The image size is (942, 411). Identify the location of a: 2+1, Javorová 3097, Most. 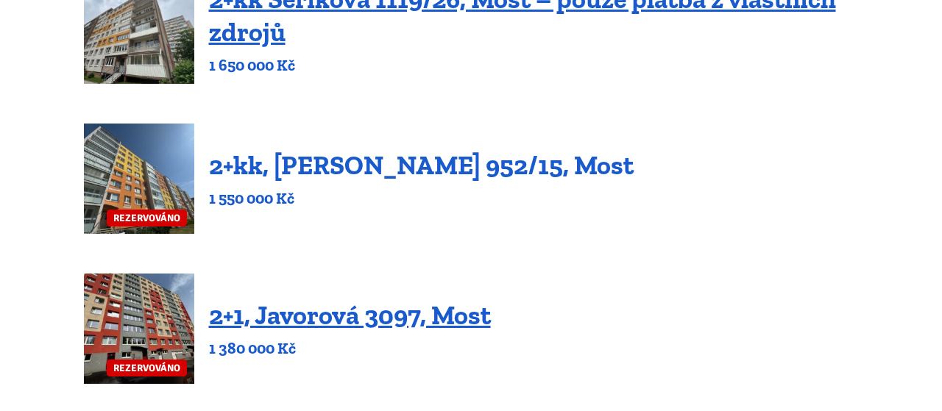
(350, 315).